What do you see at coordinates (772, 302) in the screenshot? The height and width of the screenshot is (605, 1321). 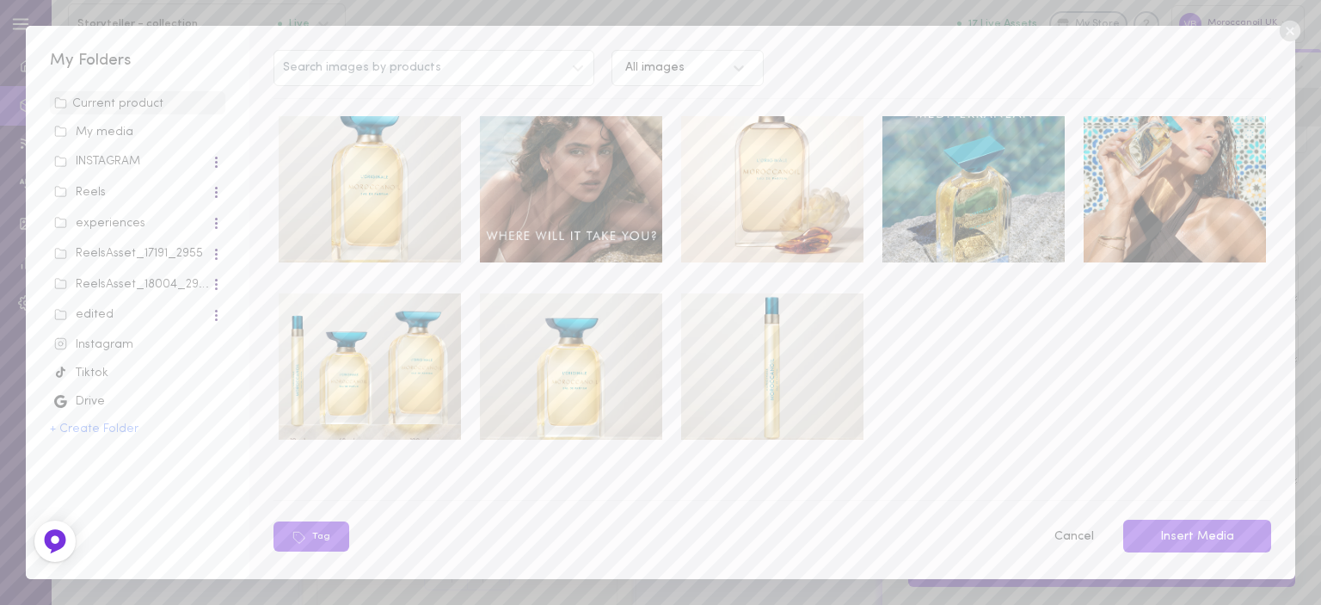 I see `div: Search images by productsAll imagesproduct imageproduct imageproduct imageproduct imageproduct im...` at bounding box center [772, 302].